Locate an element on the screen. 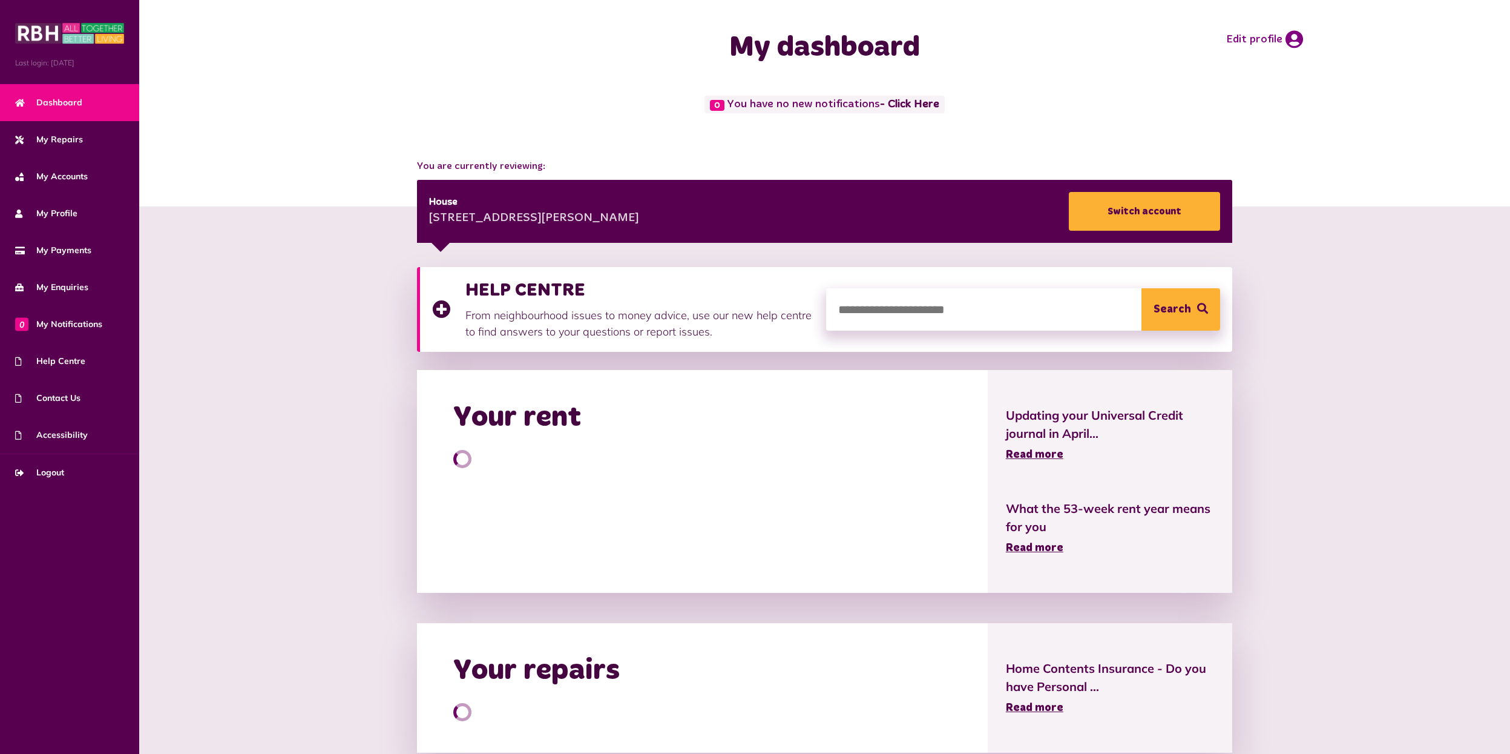  span: My Repairs is located at coordinates (49, 139).